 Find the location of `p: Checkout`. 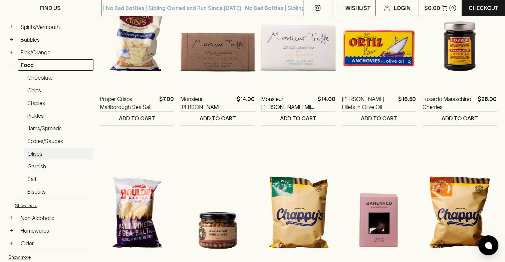

p: Checkout is located at coordinates (483, 8).